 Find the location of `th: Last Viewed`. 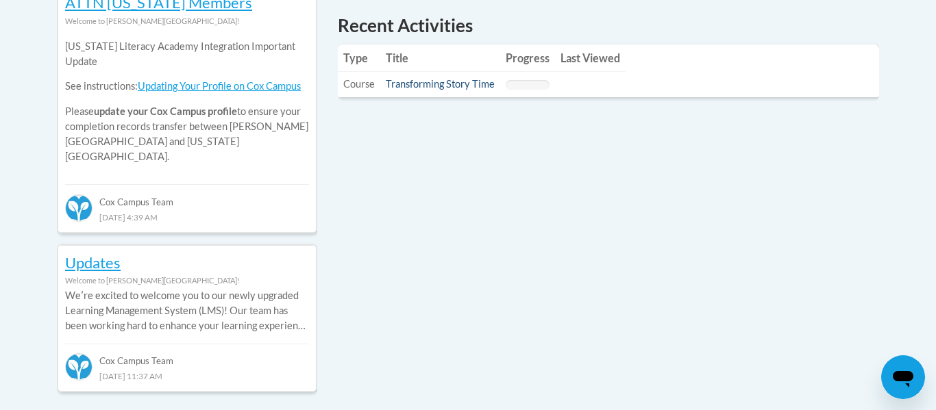

th: Last Viewed is located at coordinates (590, 58).